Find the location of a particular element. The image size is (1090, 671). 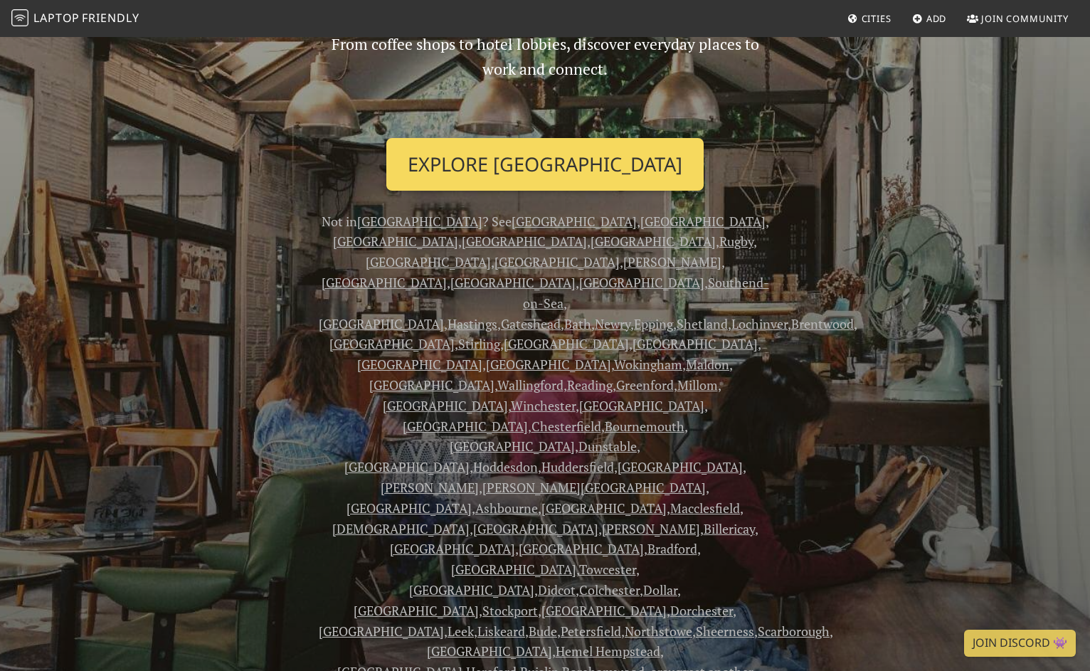

a: Millom is located at coordinates (697, 385).